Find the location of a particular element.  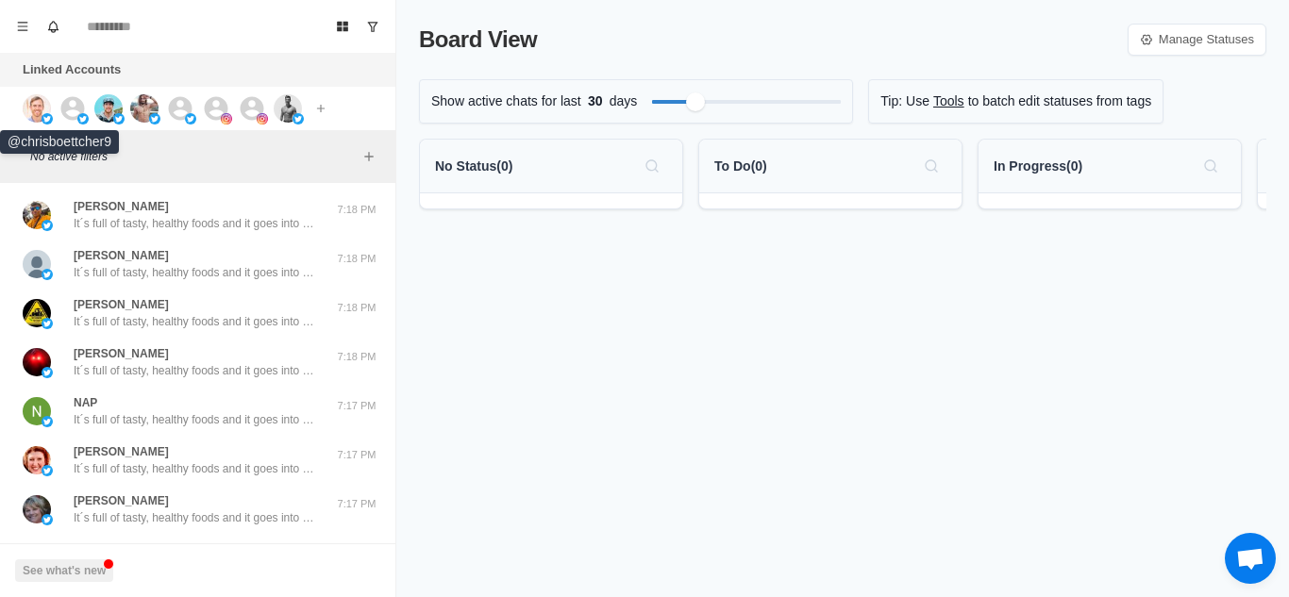

button: Menu is located at coordinates (23, 26).